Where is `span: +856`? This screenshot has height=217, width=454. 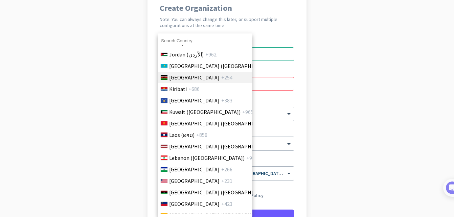 span: +856 is located at coordinates (202, 135).